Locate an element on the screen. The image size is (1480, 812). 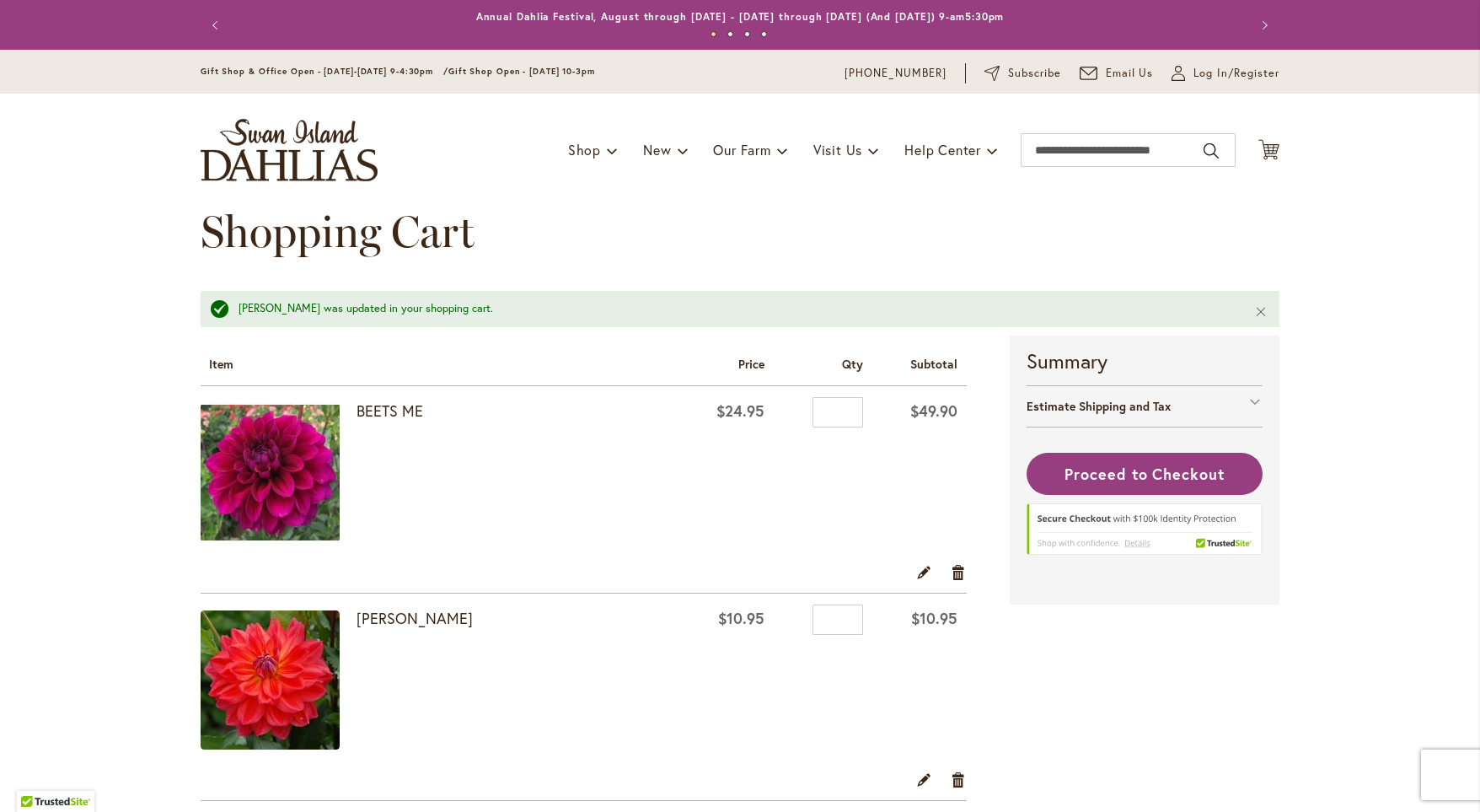
a: Subscribe is located at coordinates (1022, 73).